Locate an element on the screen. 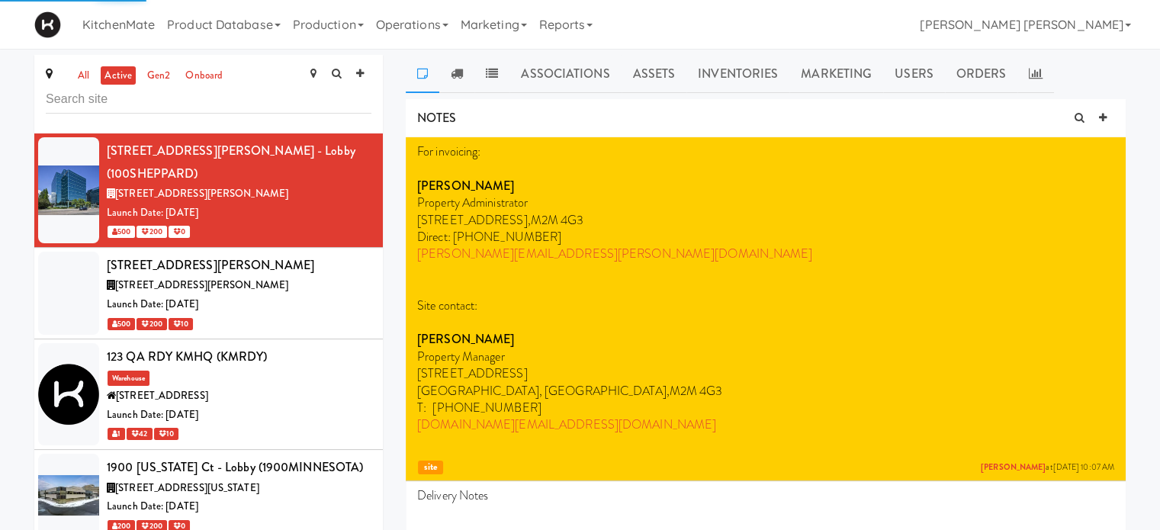  span: NOTES is located at coordinates (437, 117).